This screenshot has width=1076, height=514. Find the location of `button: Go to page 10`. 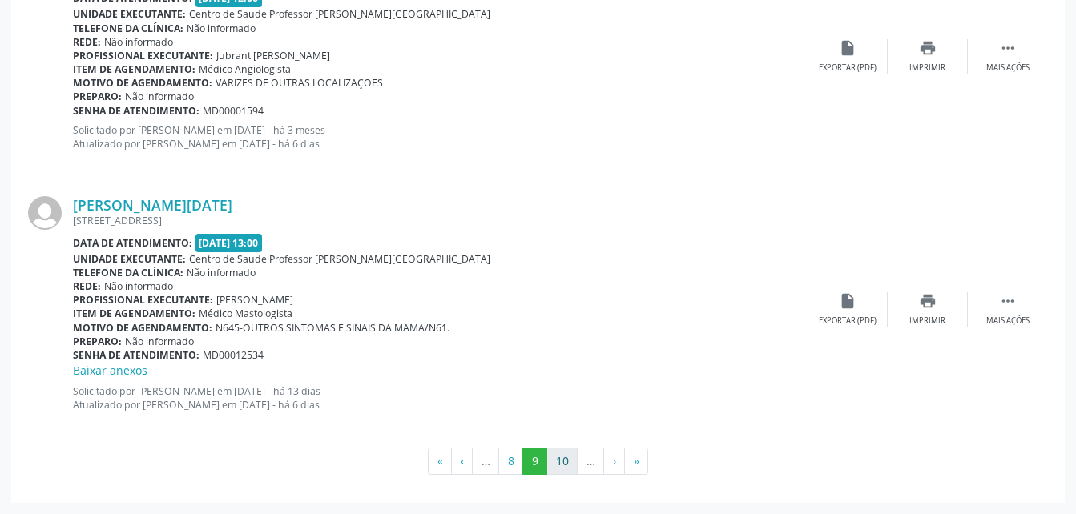

button: Go to page 10 is located at coordinates (562, 461).